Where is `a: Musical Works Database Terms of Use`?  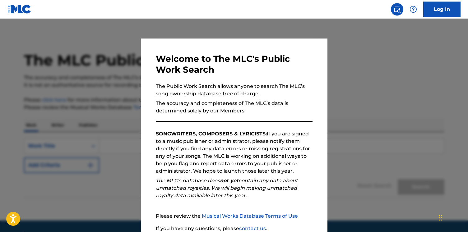 a: Musical Works Database Terms of Use is located at coordinates (249, 216).